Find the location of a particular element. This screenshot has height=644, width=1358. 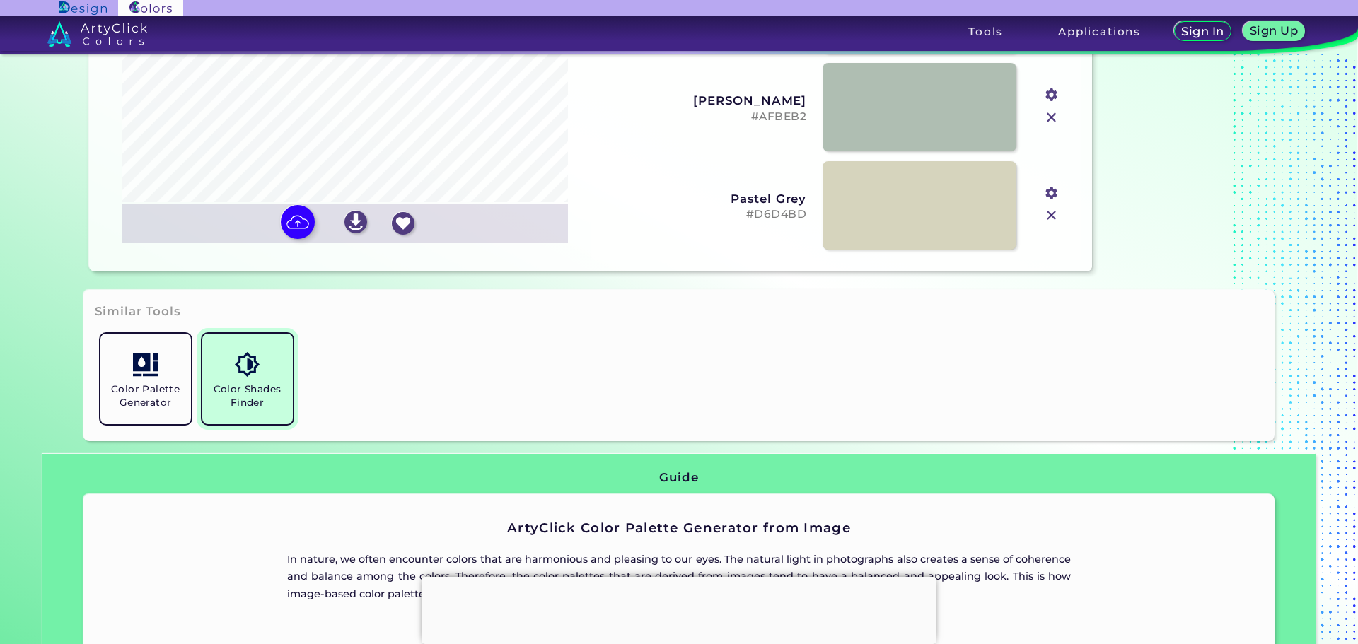

h5: #D6D4BD is located at coordinates (704, 214).